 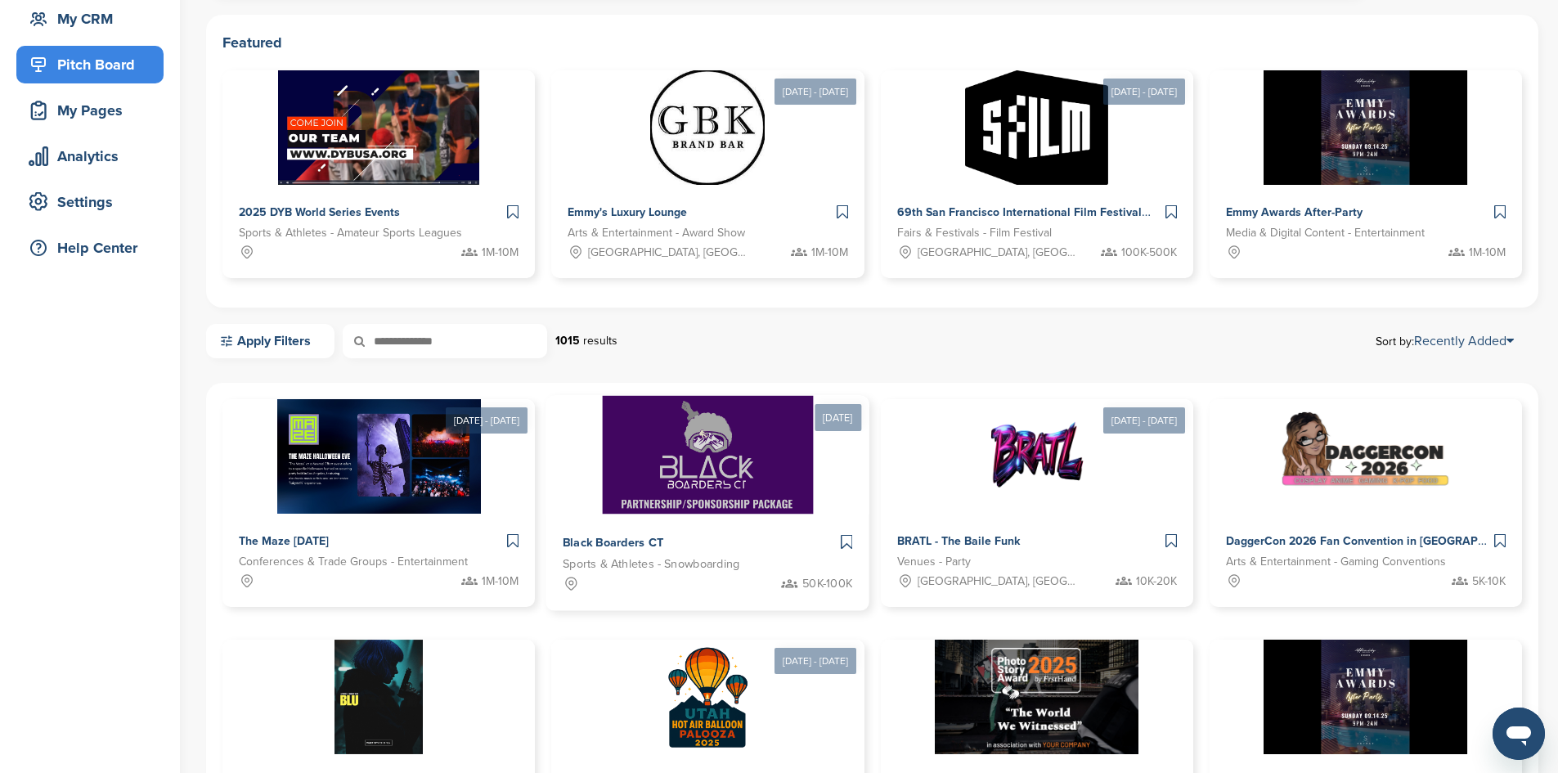 I want to click on span: 5K-10K, so click(x=1489, y=582).